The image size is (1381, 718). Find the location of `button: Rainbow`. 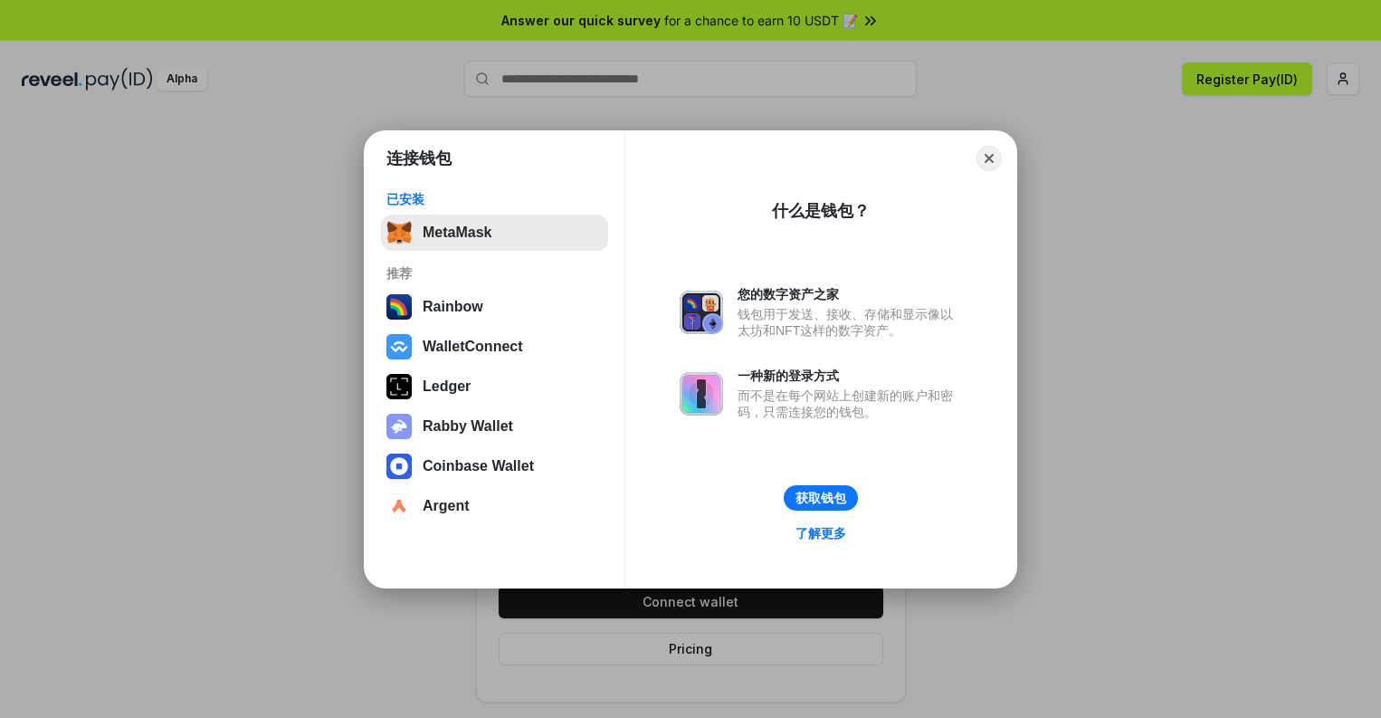

button: Rainbow is located at coordinates (494, 307).